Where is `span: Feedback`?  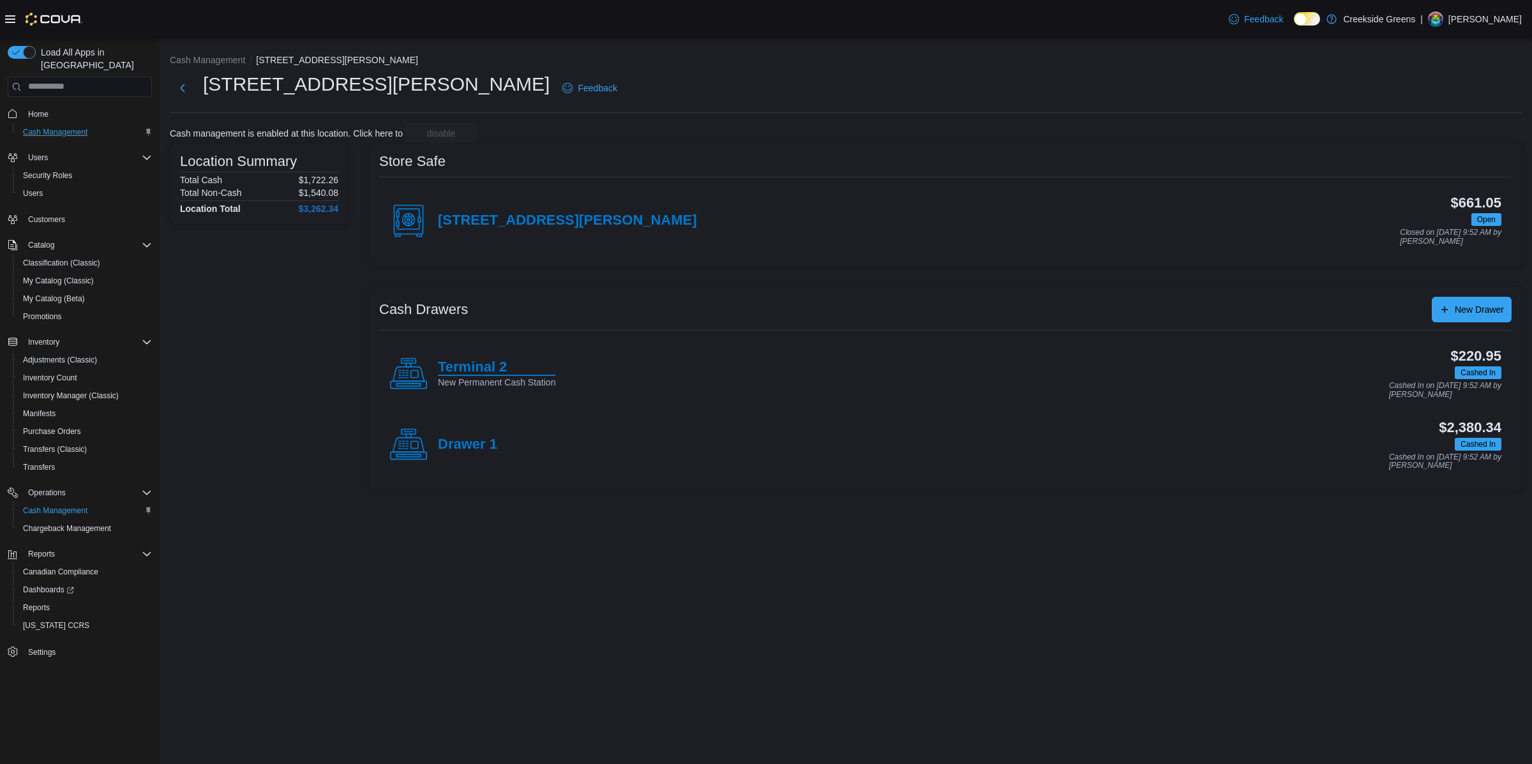 span: Feedback is located at coordinates (597, 88).